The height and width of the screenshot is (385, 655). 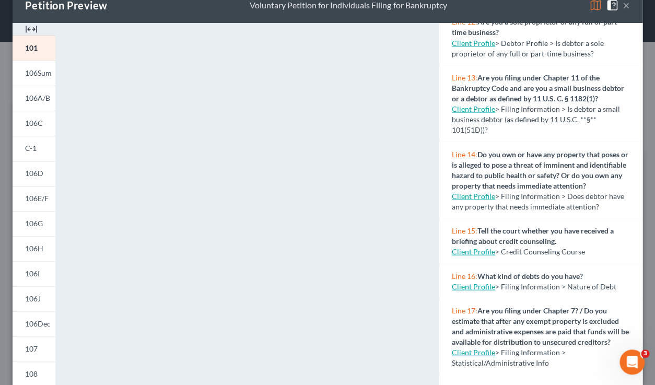 I want to click on strong: What kind of debts do you have?, so click(x=530, y=275).